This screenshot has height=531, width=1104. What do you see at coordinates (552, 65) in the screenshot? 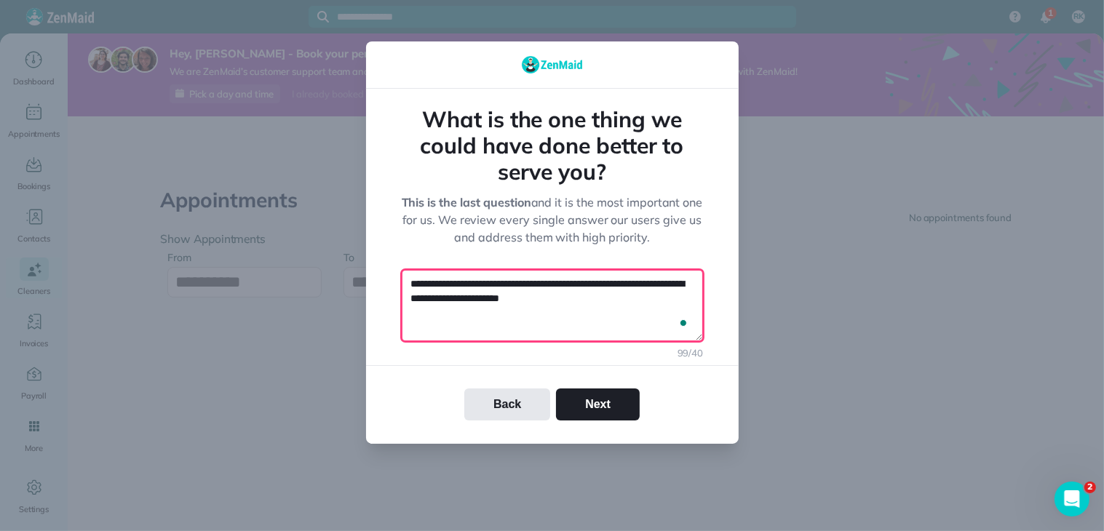
I see `img: Logo` at bounding box center [552, 65].